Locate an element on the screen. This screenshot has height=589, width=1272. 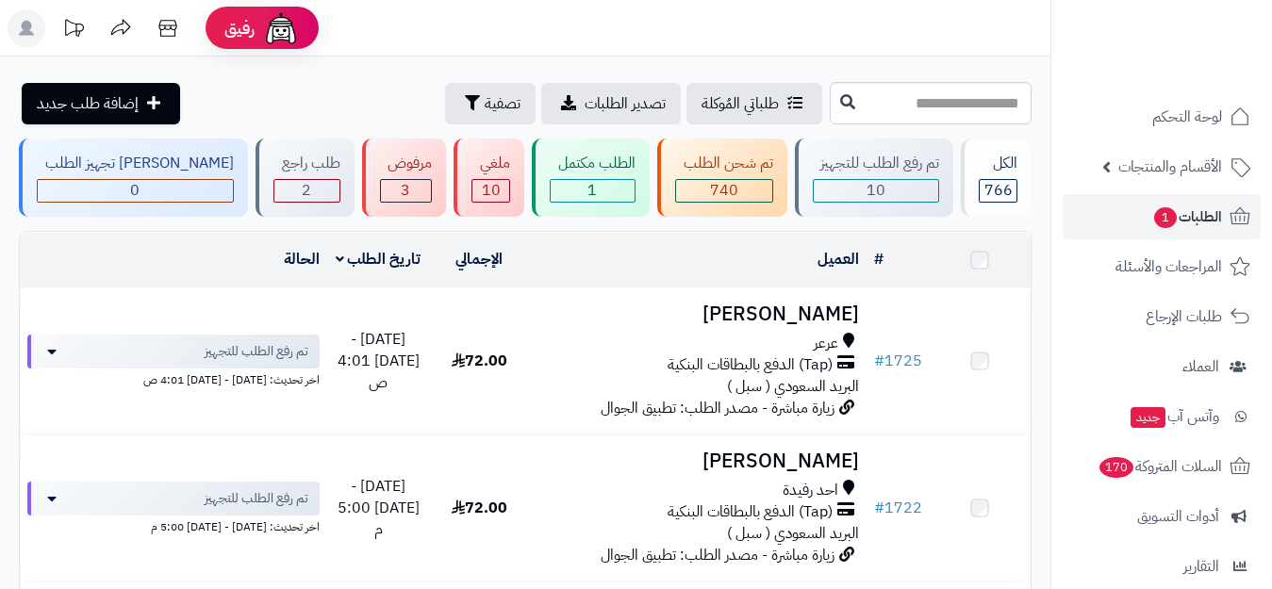
a: الإجمالي is located at coordinates (479, 259).